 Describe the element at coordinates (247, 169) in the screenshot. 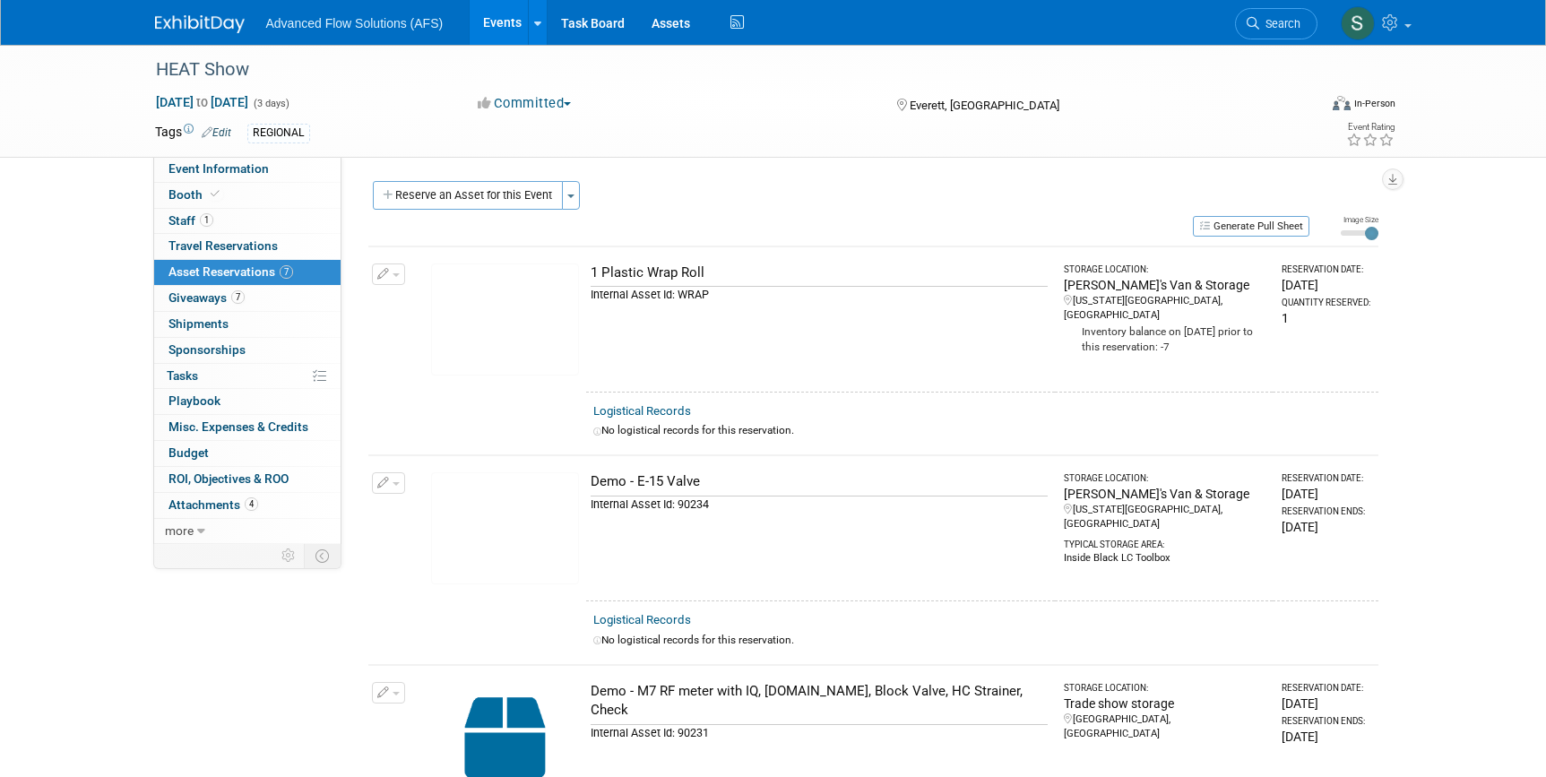

I see `a: Event Information` at that location.